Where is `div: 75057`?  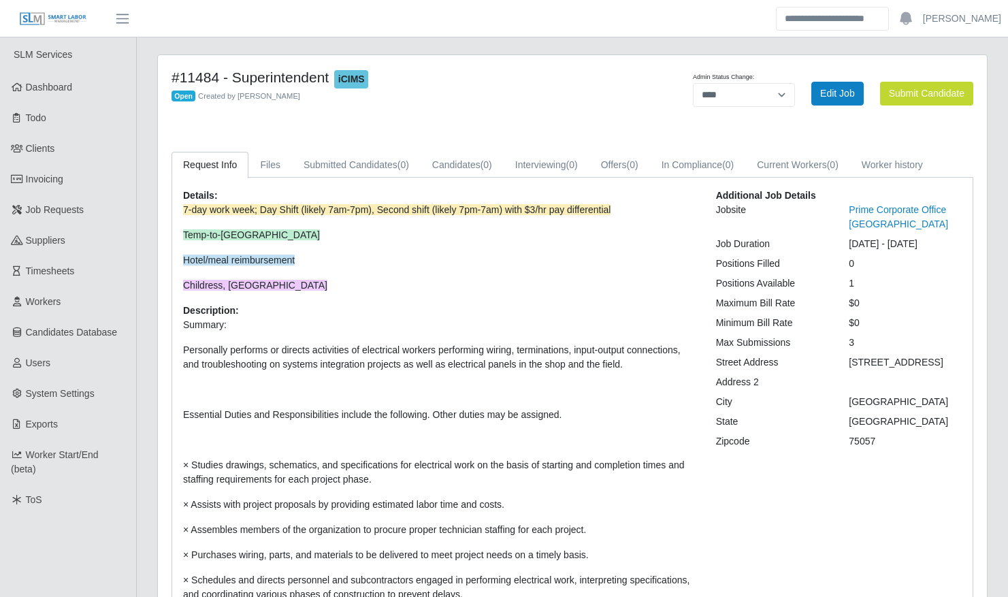
div: 75057 is located at coordinates (905, 441).